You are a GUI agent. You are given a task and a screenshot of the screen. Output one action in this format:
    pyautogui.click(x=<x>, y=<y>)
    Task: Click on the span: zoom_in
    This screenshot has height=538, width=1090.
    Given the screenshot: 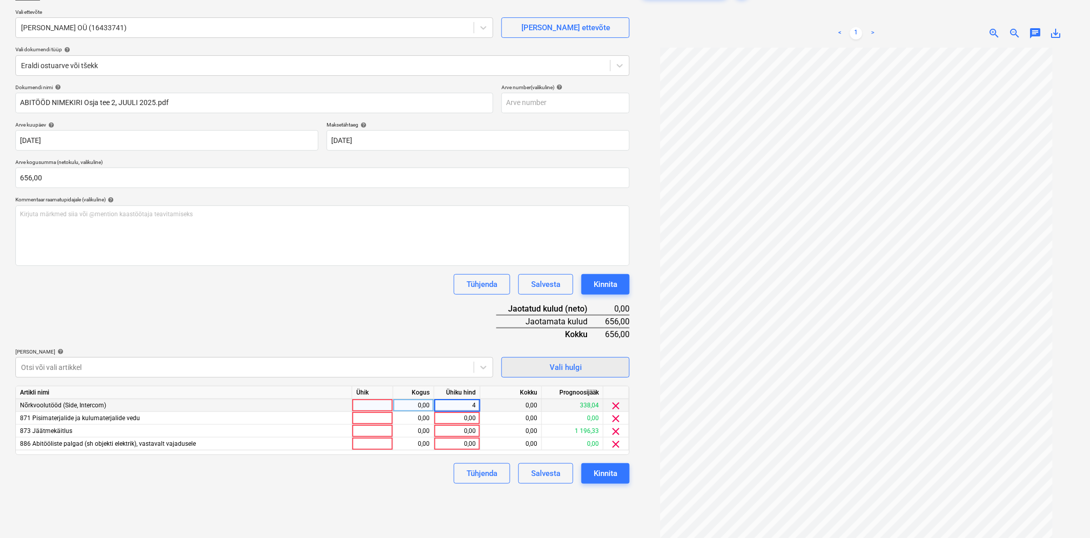 What is the action you would take?
    pyautogui.click(x=994, y=33)
    